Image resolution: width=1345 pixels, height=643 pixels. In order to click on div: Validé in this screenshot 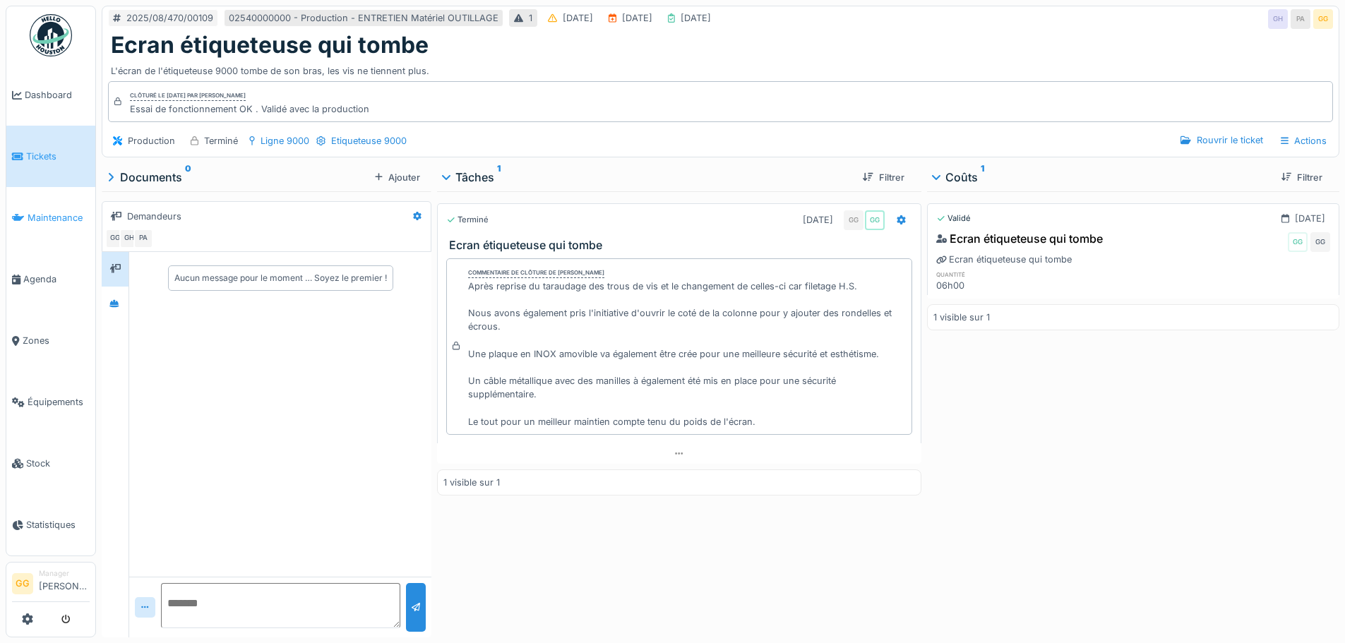, I will do `click(953, 218)`.